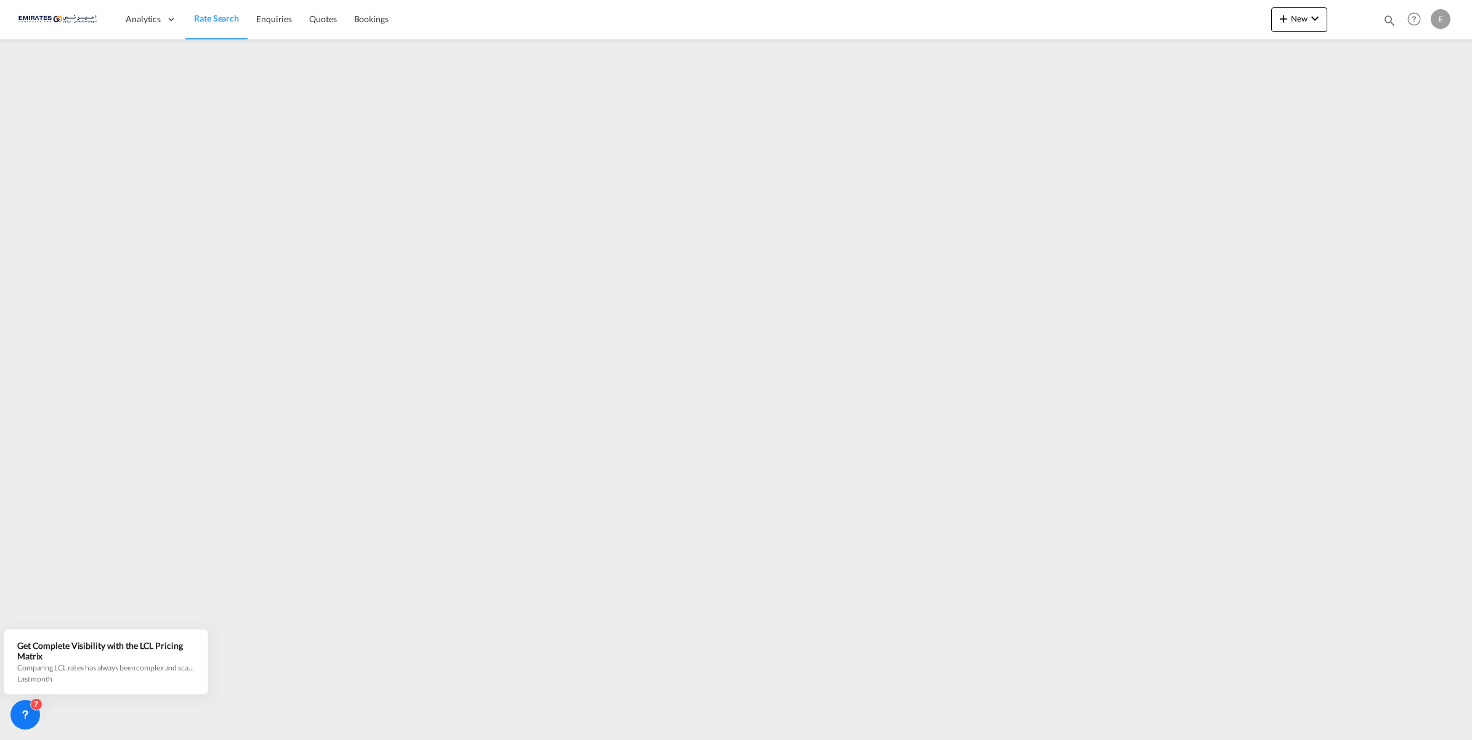 The width and height of the screenshot is (1472, 740). Describe the element at coordinates (1389, 23) in the screenshot. I see `div: icon-magnify` at that location.